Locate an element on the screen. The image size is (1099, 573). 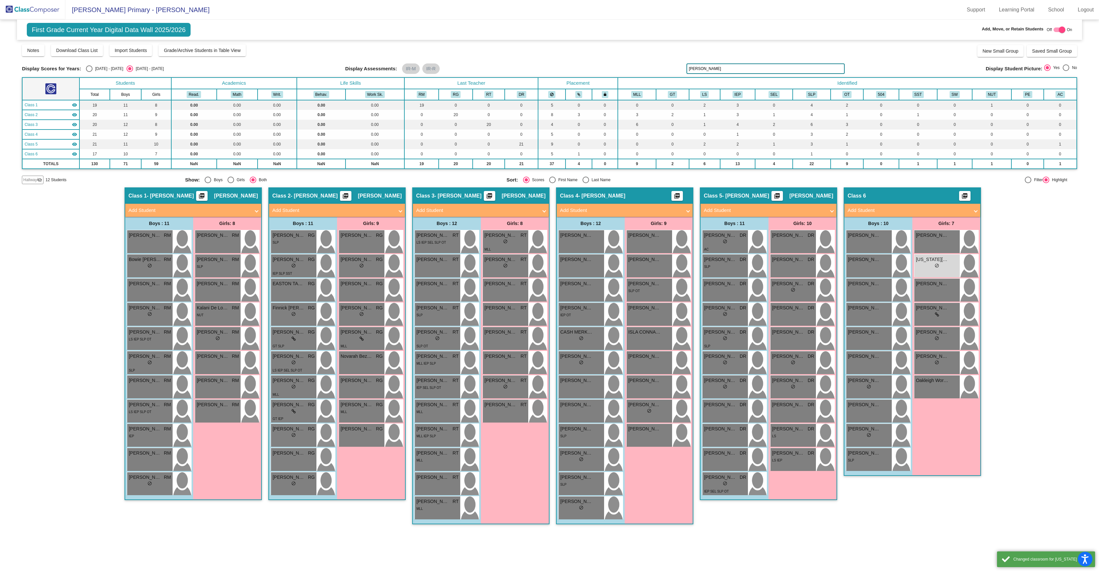
button: SW is located at coordinates (955, 94).